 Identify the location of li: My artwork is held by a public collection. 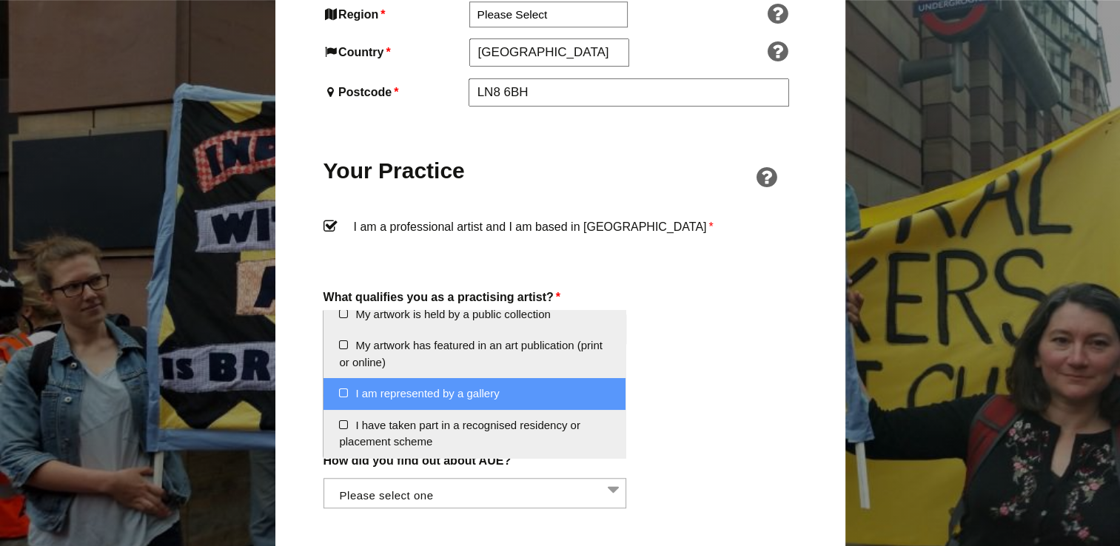
(475, 315).